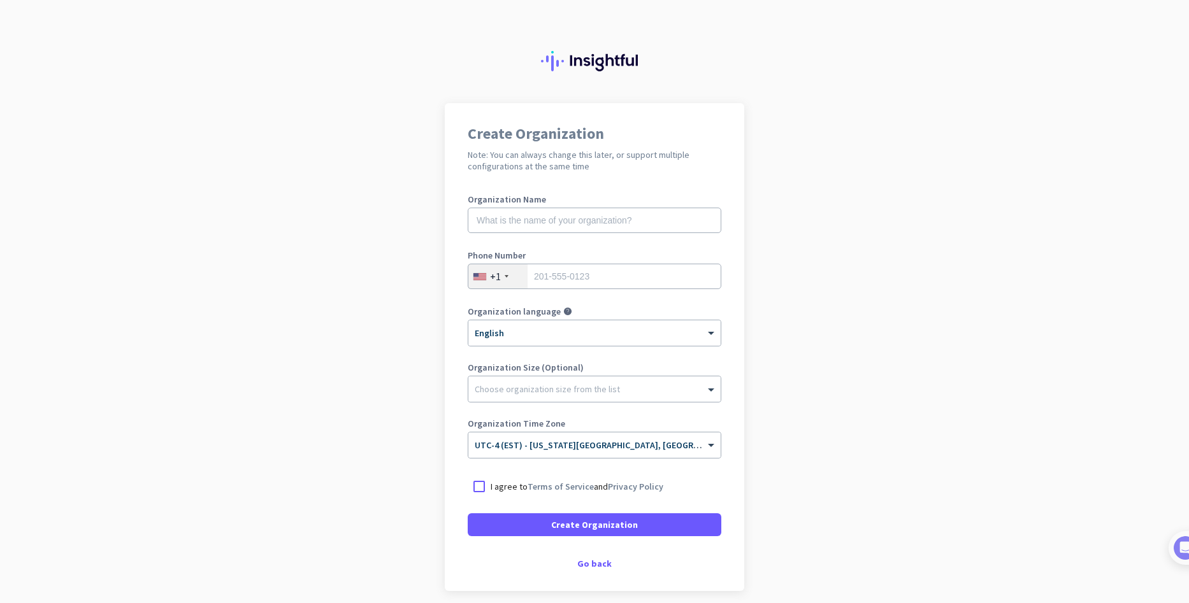  I want to click on input: 201-555-0123, so click(594, 277).